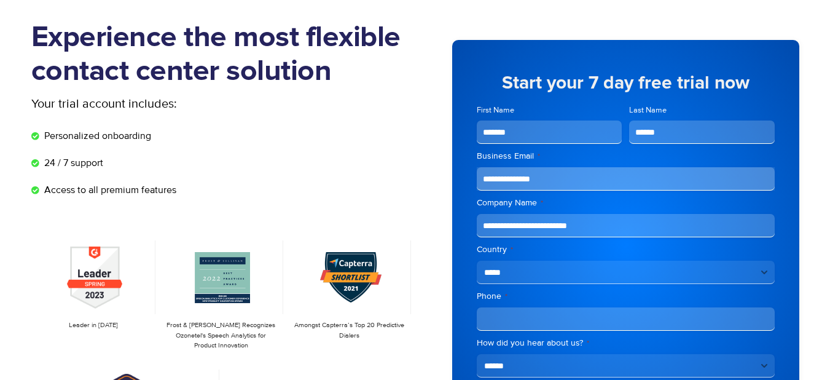  I want to click on p: Your trial account includes:, so click(177, 104).